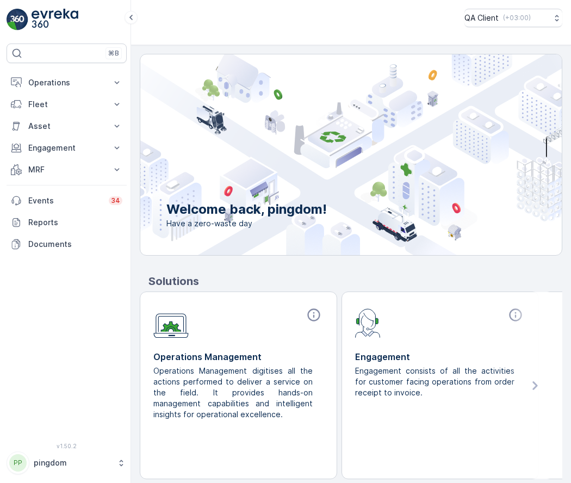 The image size is (571, 483). What do you see at coordinates (66, 83) in the screenshot?
I see `button: Operations` at bounding box center [66, 83].